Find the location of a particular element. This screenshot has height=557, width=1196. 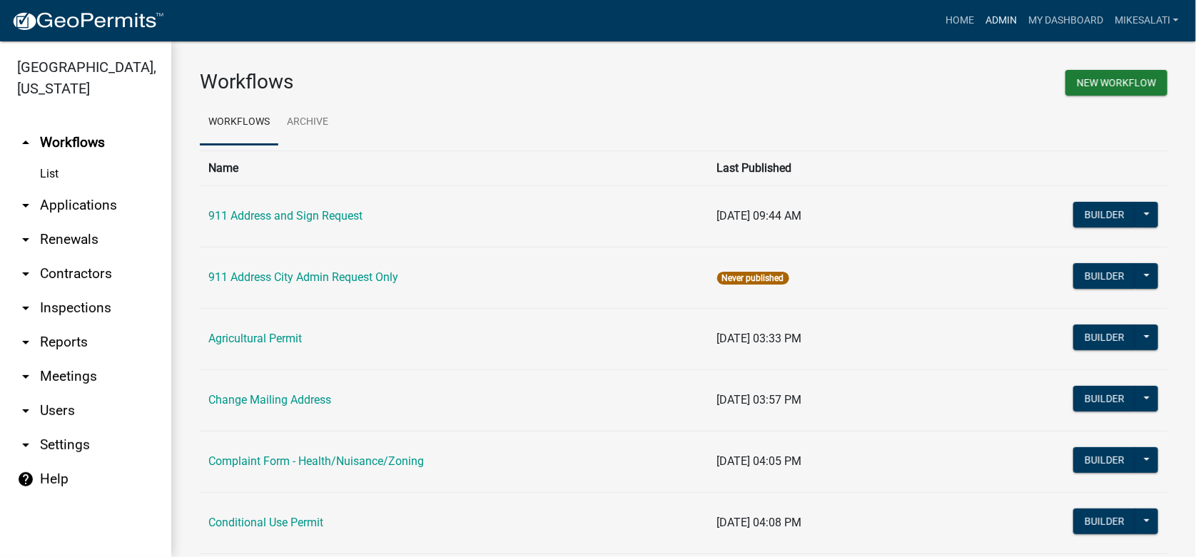

a: Workflows is located at coordinates (239, 123).